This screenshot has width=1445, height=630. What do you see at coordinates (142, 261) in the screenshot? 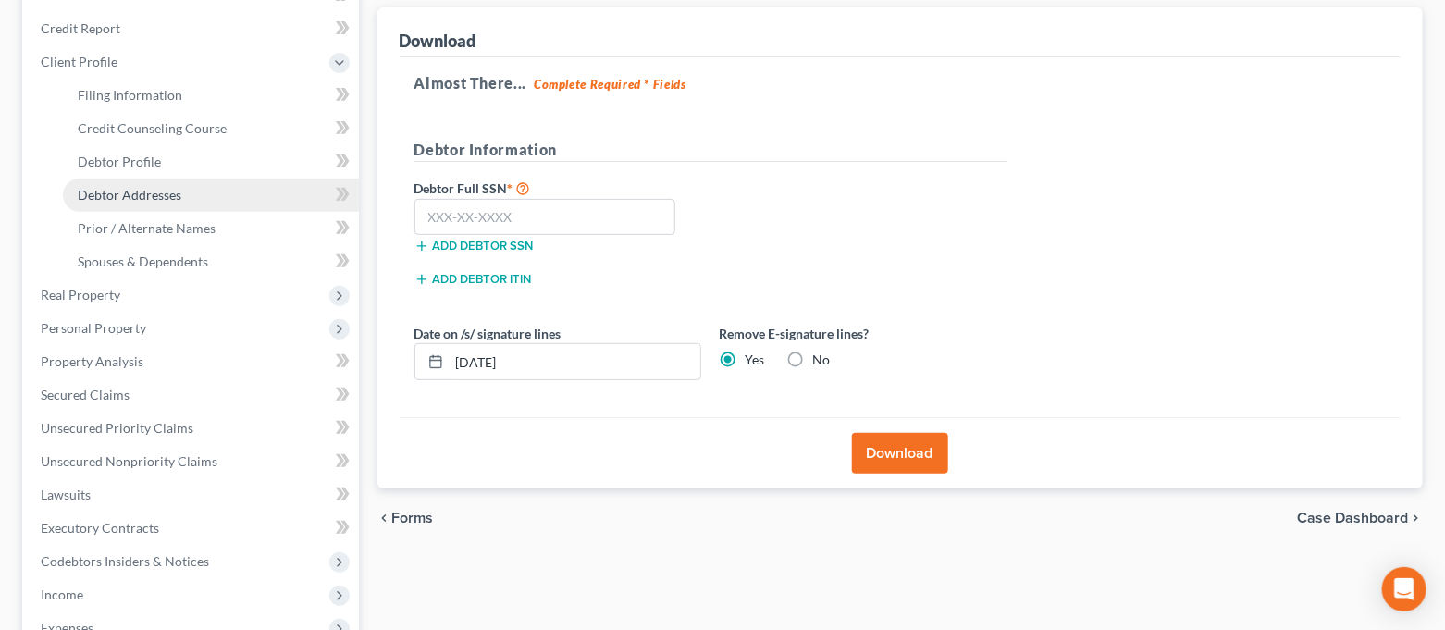
I see `span: Spouses & Dependents` at bounding box center [142, 261].